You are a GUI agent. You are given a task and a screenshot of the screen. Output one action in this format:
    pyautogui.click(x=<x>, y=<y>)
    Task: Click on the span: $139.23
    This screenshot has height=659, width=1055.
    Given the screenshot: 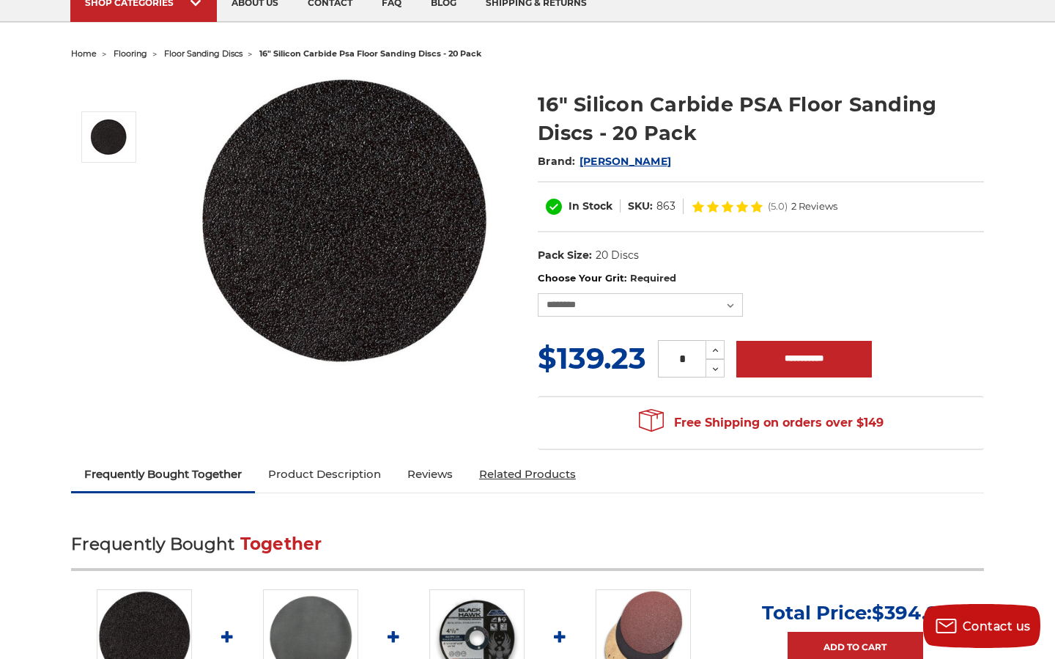 What is the action you would take?
    pyautogui.click(x=592, y=358)
    